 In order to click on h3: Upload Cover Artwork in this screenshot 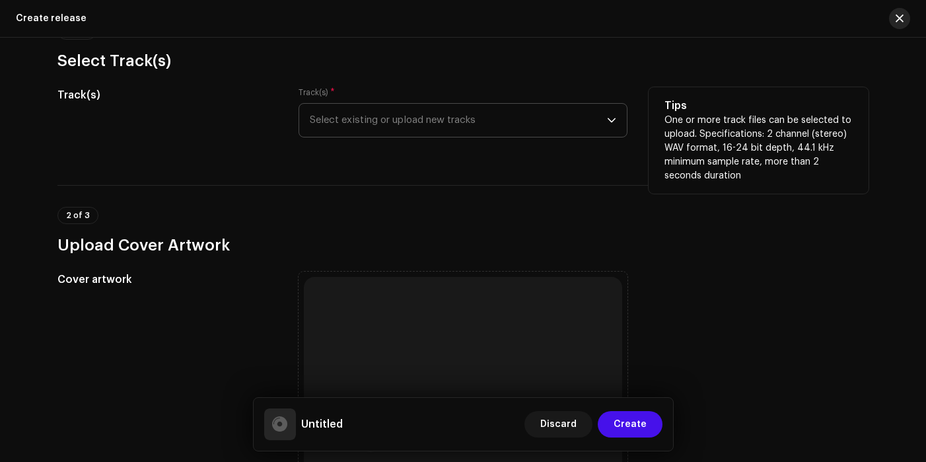, I will do `click(463, 245)`.